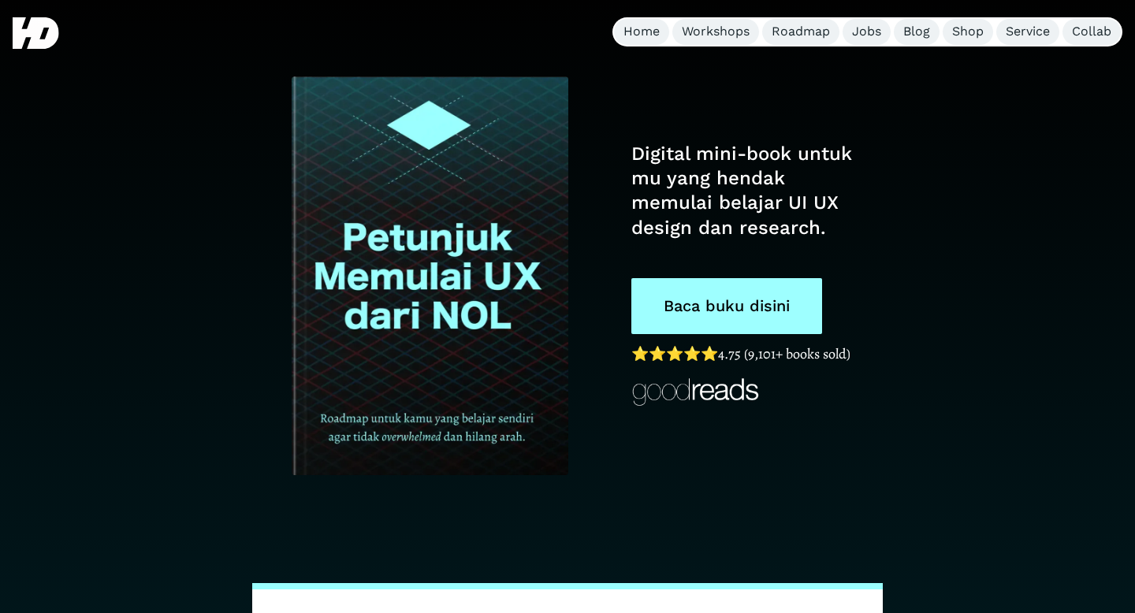 The image size is (1135, 613). Describe the element at coordinates (801, 32) in the screenshot. I see `div: Roadmap` at that location.